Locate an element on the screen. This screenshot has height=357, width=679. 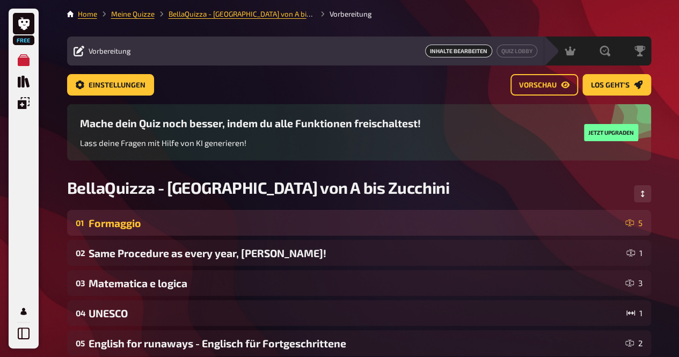
div: 3 is located at coordinates (634, 283).